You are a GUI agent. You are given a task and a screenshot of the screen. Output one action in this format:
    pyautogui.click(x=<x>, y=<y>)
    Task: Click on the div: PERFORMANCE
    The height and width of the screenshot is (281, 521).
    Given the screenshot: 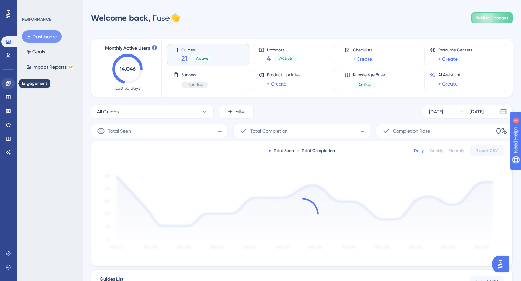 What is the action you would take?
    pyautogui.click(x=37, y=19)
    